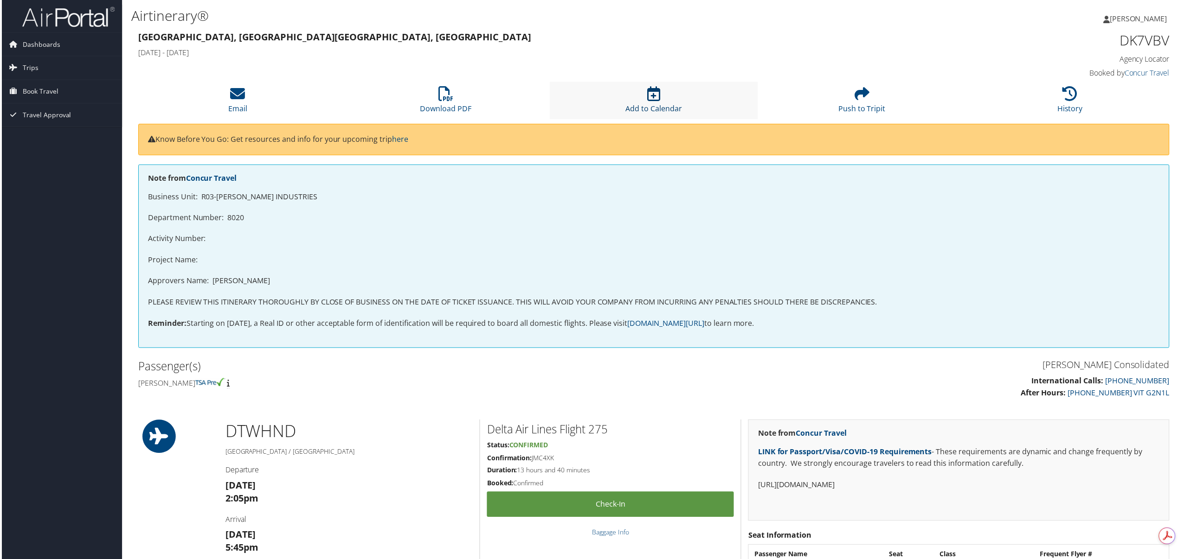 The width and height of the screenshot is (1184, 559). Describe the element at coordinates (960, 459) in the screenshot. I see `p: - These requirements are dynamic and change frequently by country. We strongly encourage traveler...` at that location.